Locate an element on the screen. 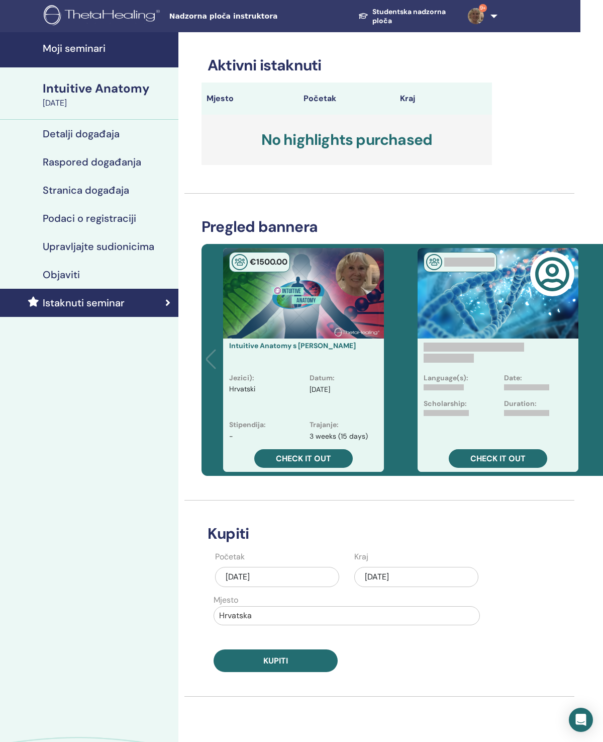 This screenshot has width=603, height=742. span: Kupiti is located at coordinates (276, 660).